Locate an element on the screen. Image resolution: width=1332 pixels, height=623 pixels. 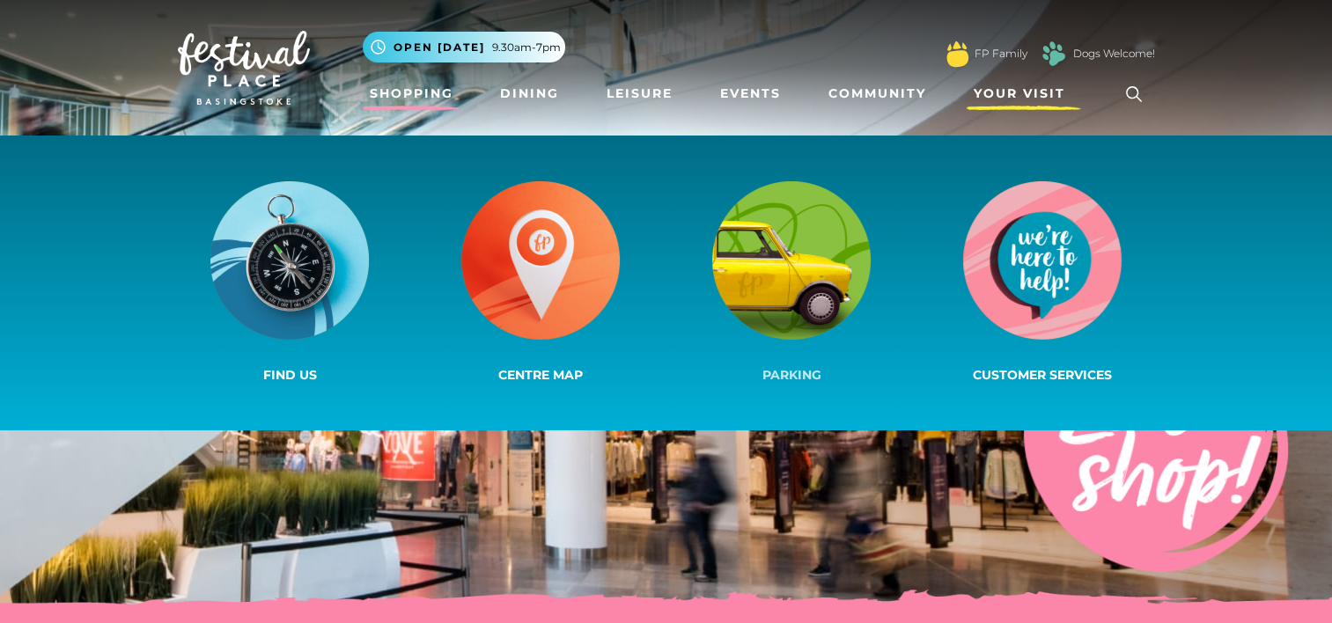
a: Your Visit is located at coordinates (1024, 93).